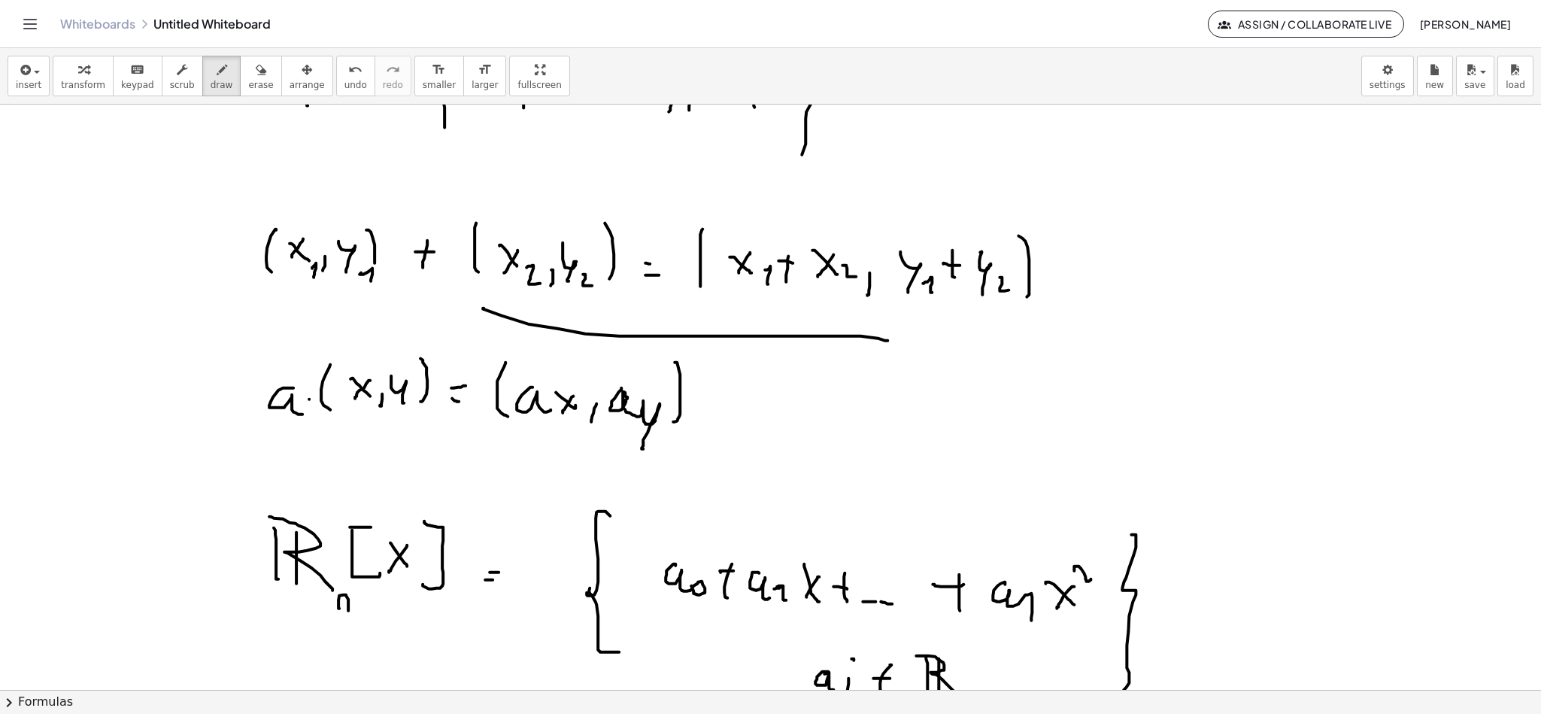 The width and height of the screenshot is (1541, 714). Describe the element at coordinates (439, 85) in the screenshot. I see `span: smaller` at that location.